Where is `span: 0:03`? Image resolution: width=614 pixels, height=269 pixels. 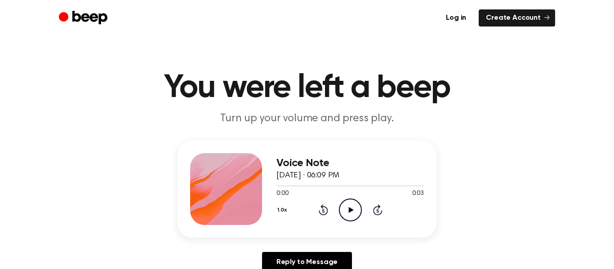 span: 0:03 is located at coordinates (418, 194).